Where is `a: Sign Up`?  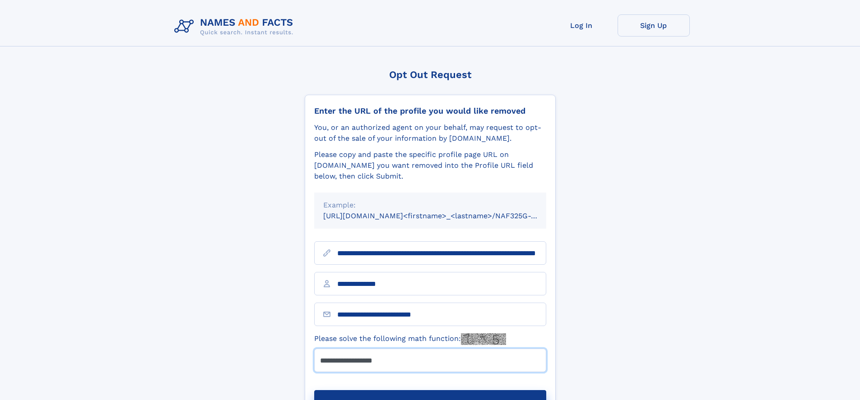 a: Sign Up is located at coordinates (654, 25).